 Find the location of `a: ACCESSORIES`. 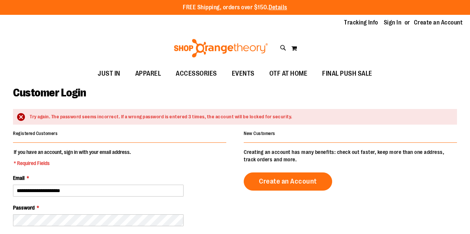

a: ACCESSORIES is located at coordinates (196, 74).